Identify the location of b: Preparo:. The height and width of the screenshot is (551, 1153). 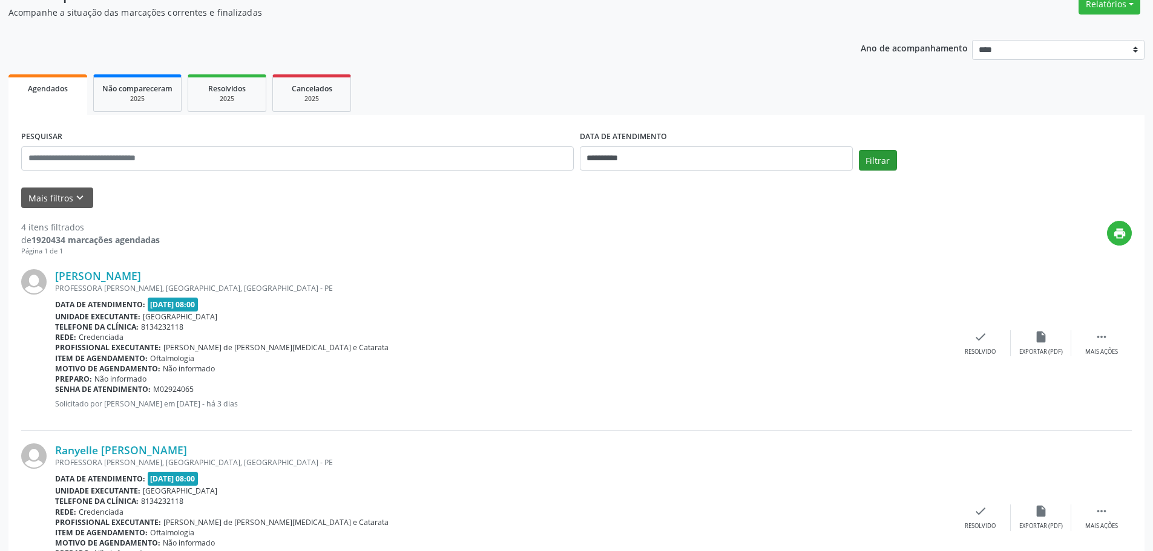
(73, 379).